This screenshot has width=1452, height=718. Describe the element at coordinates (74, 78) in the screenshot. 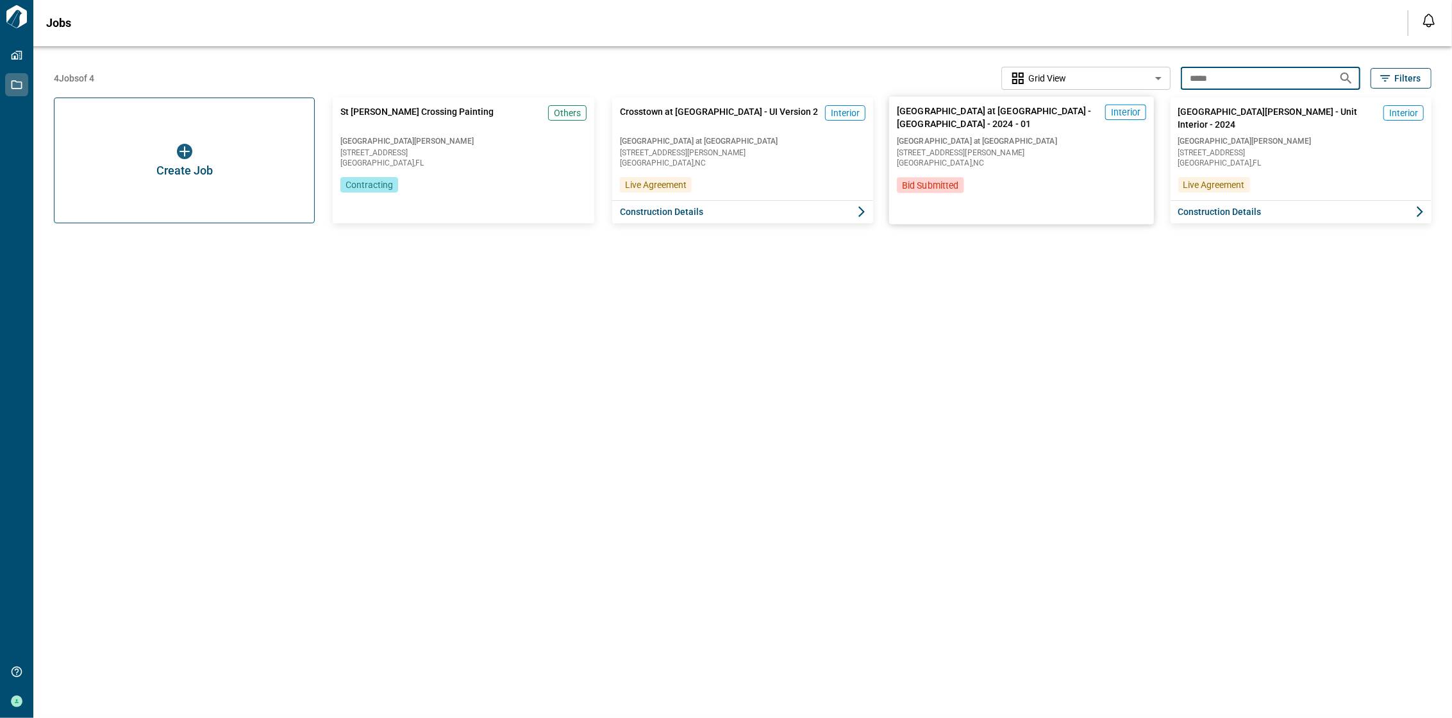

I see `span: 4 Jobs of 4` at that location.